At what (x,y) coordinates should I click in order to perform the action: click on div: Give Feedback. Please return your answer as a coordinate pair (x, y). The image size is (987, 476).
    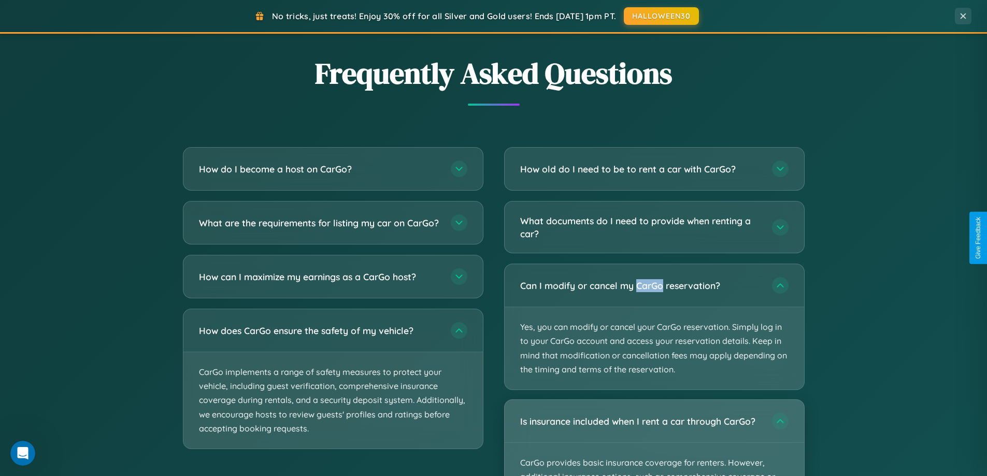
    Looking at the image, I should click on (978, 238).